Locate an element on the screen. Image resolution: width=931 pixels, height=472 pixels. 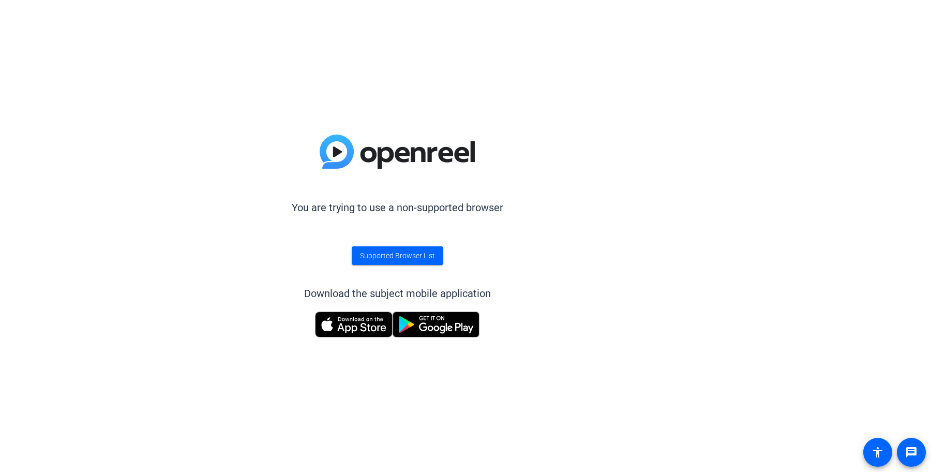
div: Download the subject mobile application is located at coordinates (397, 293).